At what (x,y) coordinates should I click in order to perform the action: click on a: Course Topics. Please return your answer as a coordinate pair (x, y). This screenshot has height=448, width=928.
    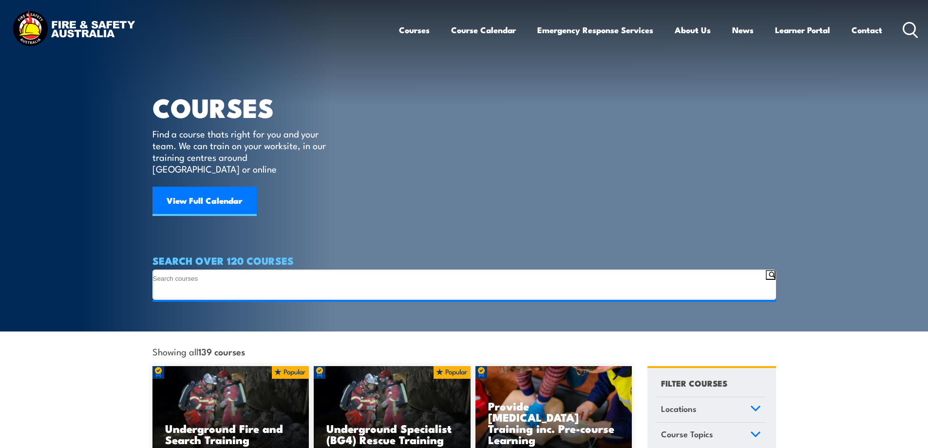
    Looking at the image, I should click on (711, 435).